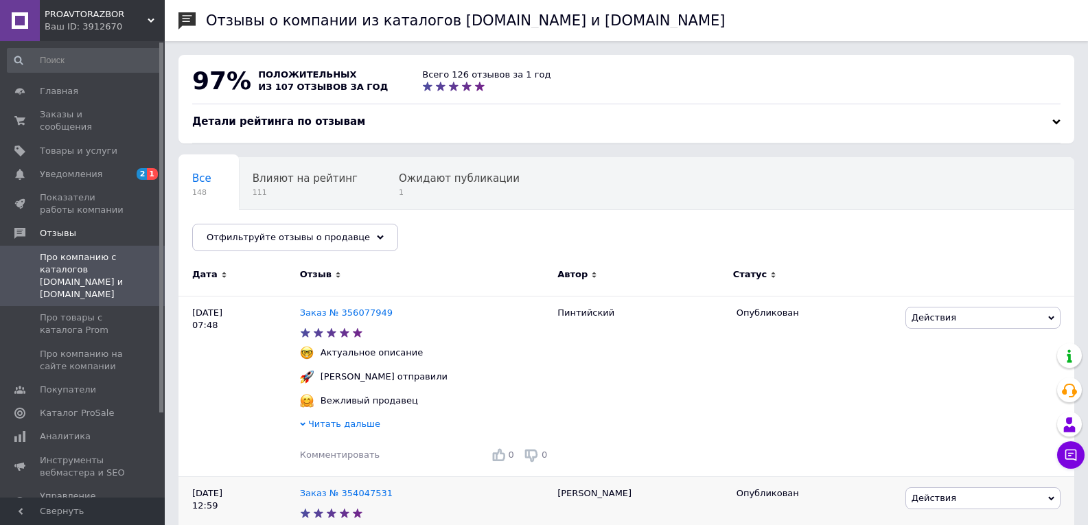  Describe the element at coordinates (83, 467) in the screenshot. I see `span: Инструменты вебмастера и SEO` at that location.